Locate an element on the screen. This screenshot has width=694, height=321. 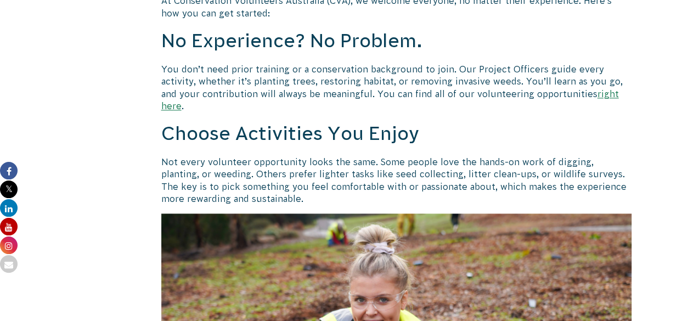
h2: Choose Activities You Enjoy is located at coordinates (397, 134).